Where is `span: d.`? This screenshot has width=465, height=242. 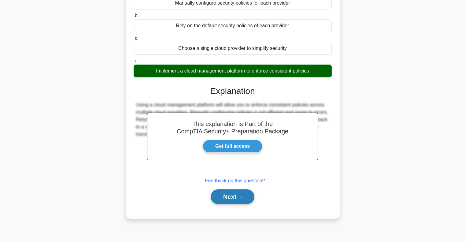
span: d. is located at coordinates (137, 61).